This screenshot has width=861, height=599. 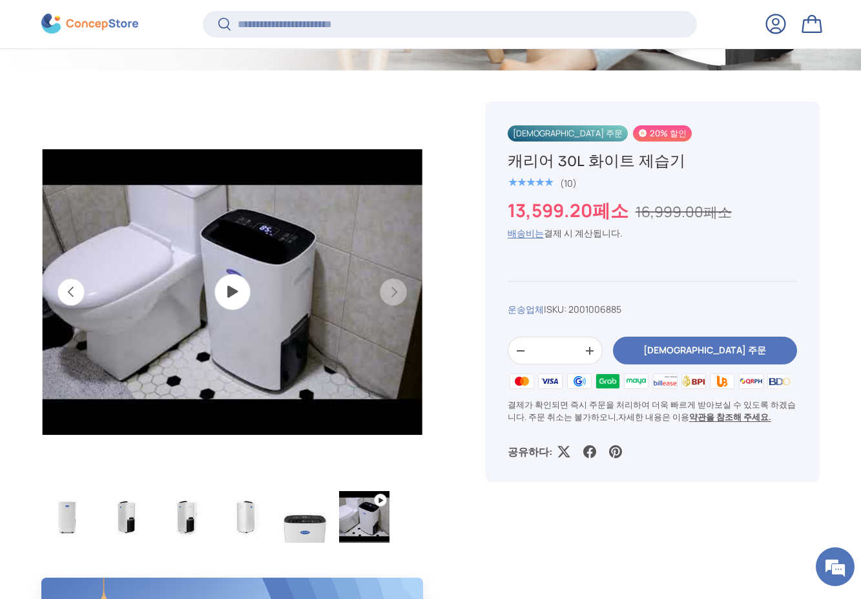 What do you see at coordinates (245, 517) in the screenshot?
I see `img: 캐리어-제습기-30리터-오른쪽-뷰-컨셉스토어` at bounding box center [245, 517].